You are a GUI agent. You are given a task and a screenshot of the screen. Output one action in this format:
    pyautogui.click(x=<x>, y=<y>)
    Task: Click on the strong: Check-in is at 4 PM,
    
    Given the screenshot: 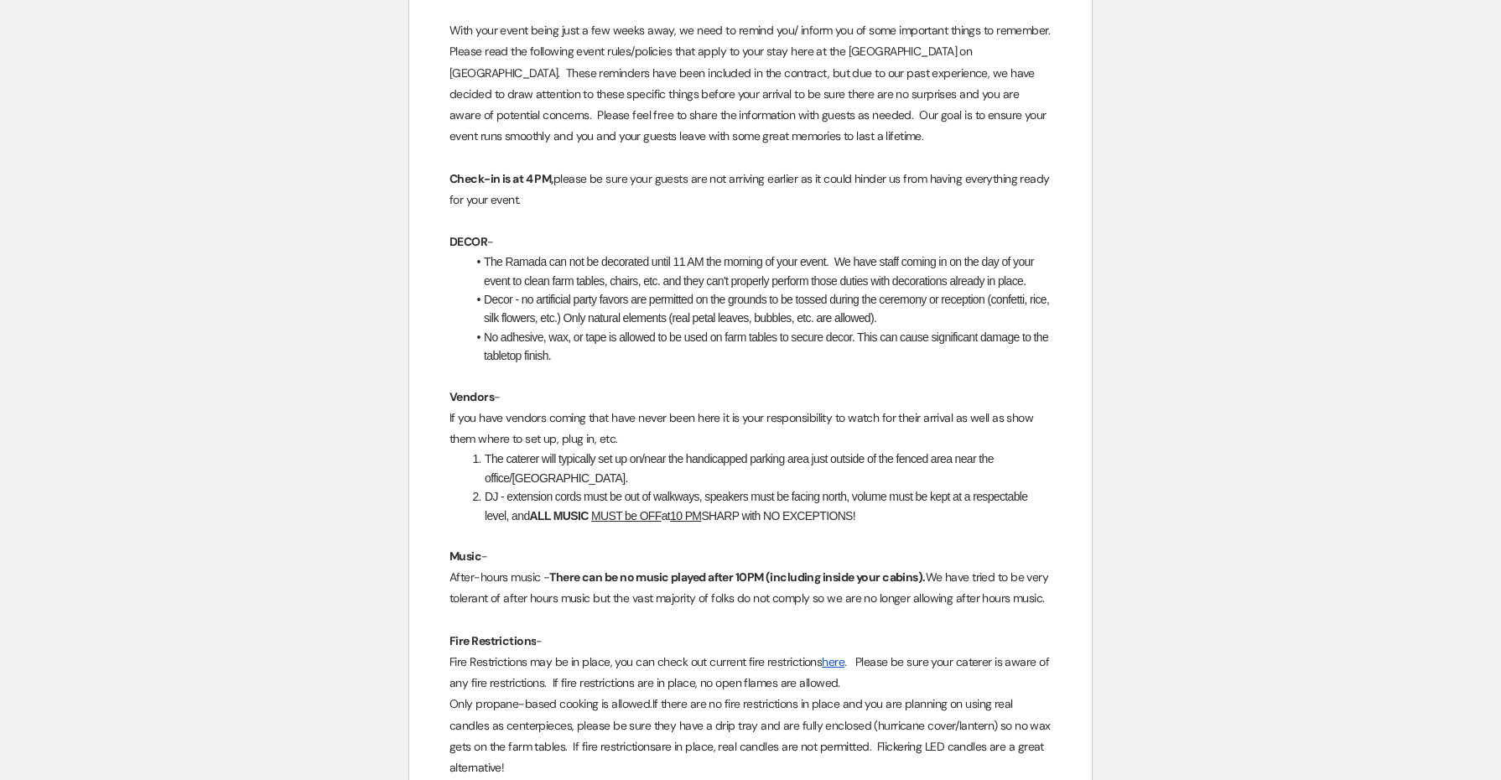 What is the action you would take?
    pyautogui.click(x=502, y=179)
    